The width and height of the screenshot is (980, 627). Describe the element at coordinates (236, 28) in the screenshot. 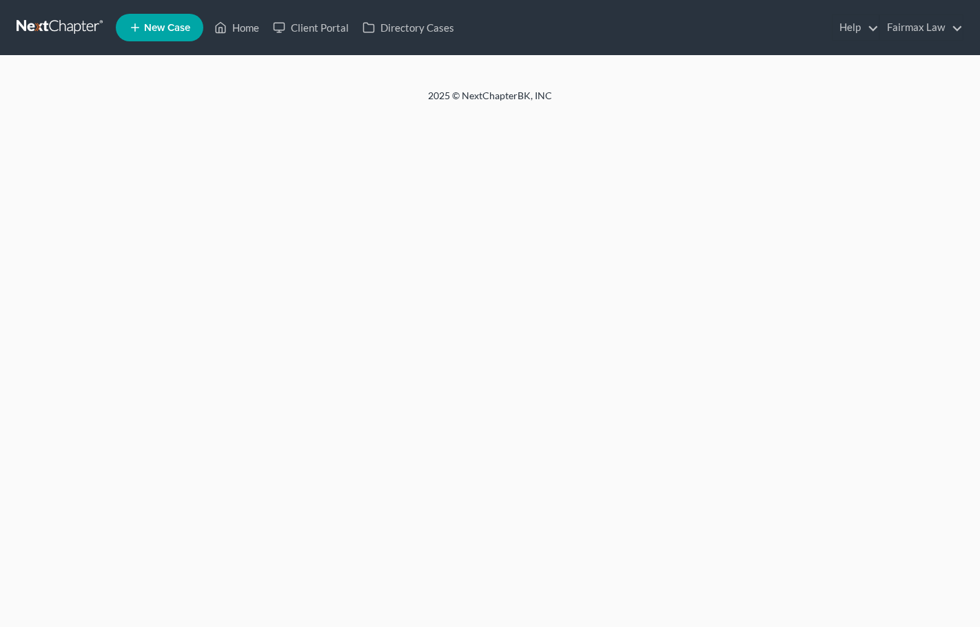

I see `a: Home` at that location.